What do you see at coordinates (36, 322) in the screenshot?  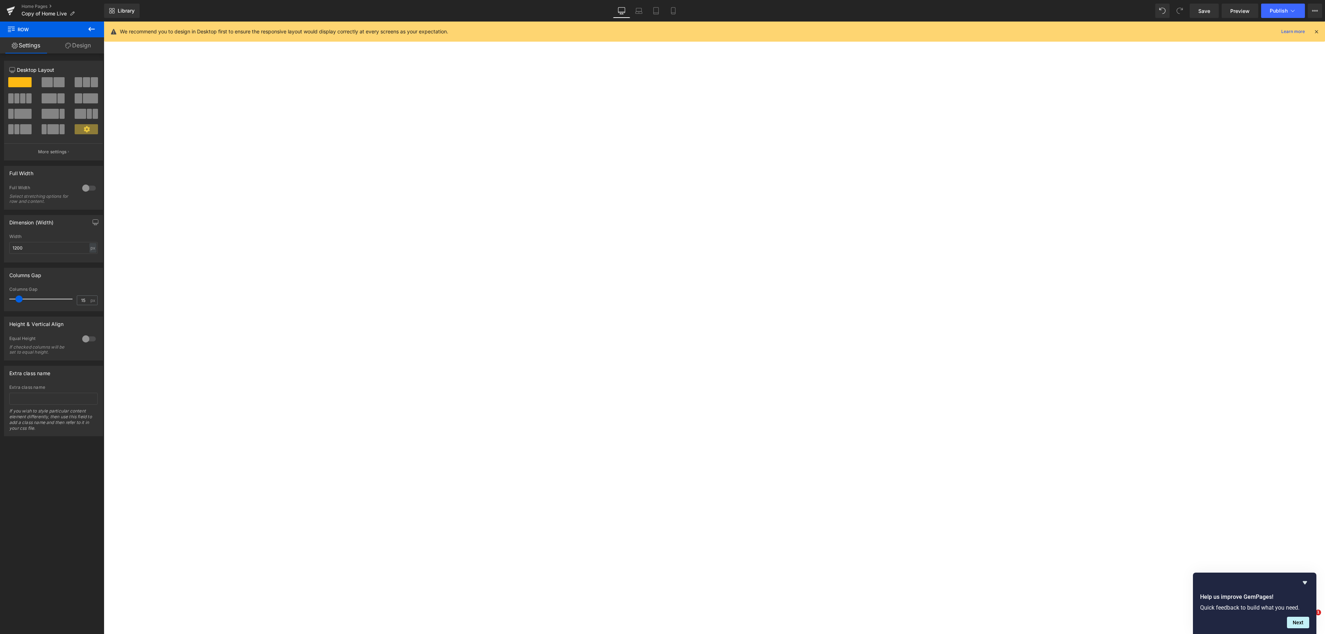 I see `div: Height & Vertical Align` at bounding box center [36, 322].